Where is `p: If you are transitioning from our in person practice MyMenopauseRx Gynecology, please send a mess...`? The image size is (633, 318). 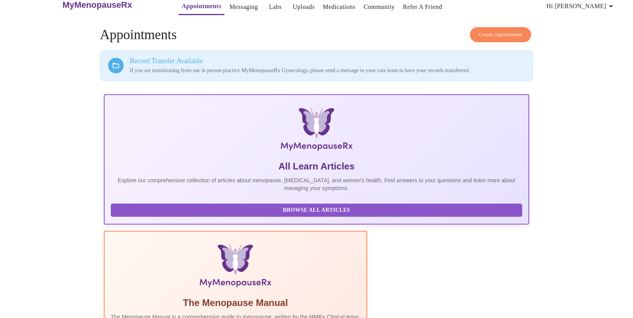 p: If you are transitioning from our in person practice MyMenopauseRx Gynecology, please send a mess... is located at coordinates (327, 70).